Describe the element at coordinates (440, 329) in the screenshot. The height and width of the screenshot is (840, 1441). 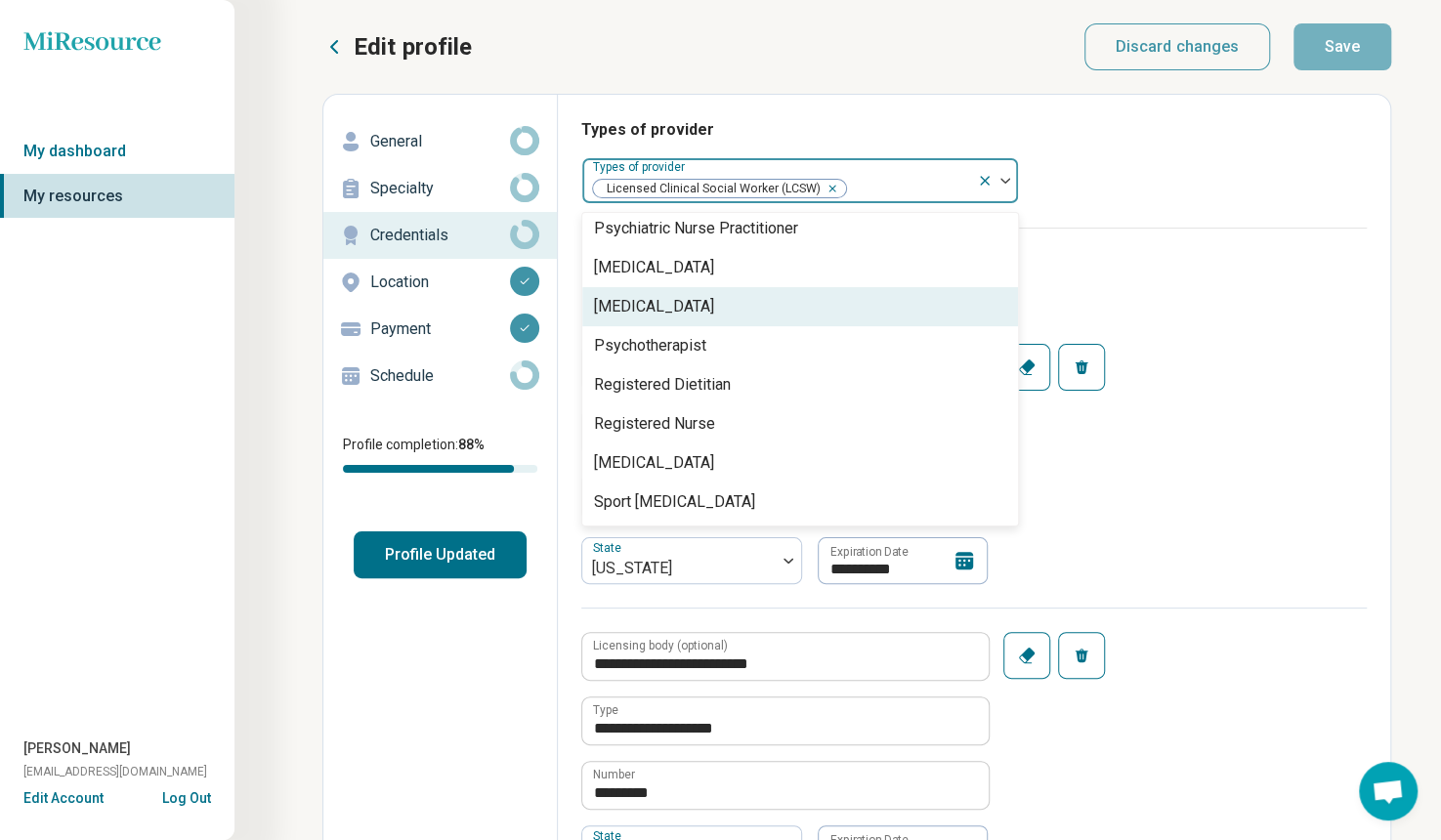
I see `p: Payment` at that location.